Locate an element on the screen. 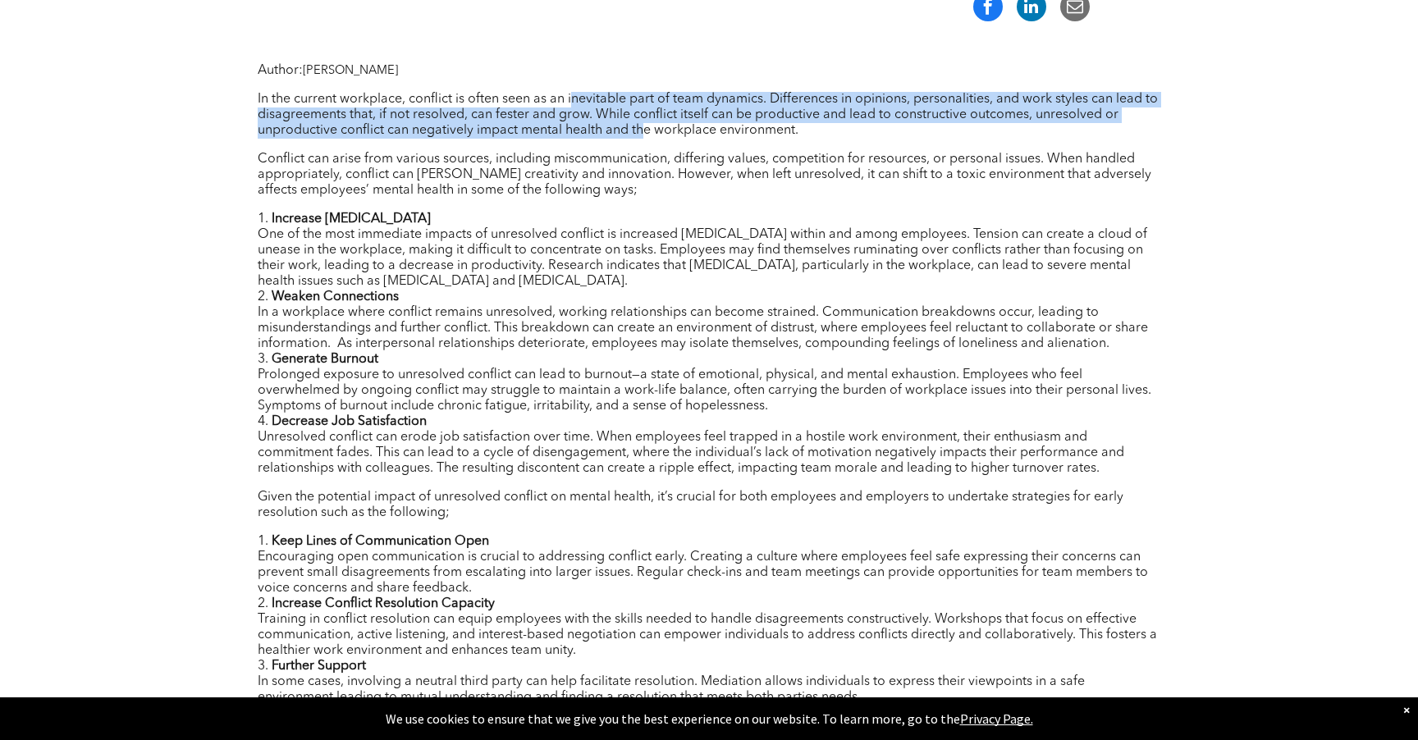 This screenshot has width=1418, height=740. div: Dismiss notification is located at coordinates (1406, 710).